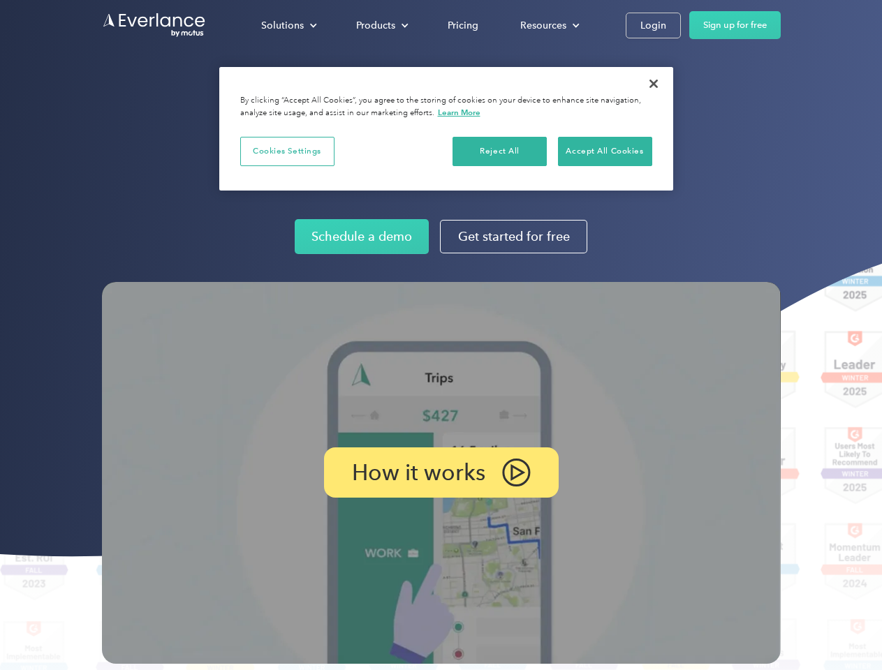 Image resolution: width=882 pixels, height=670 pixels. What do you see at coordinates (154, 25) in the screenshot?
I see `a: Go to homepage` at bounding box center [154, 25].